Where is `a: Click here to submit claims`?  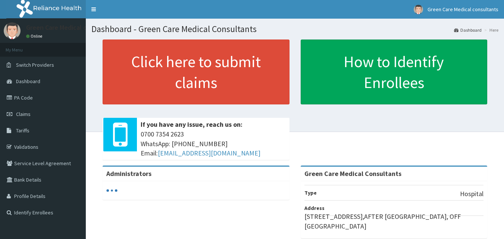 a: Click here to submit claims is located at coordinates (196, 72).